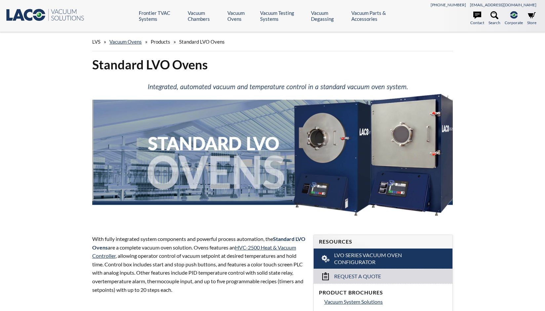 This screenshot has height=311, width=545. I want to click on a: Vacuum System Solutions, so click(386, 302).